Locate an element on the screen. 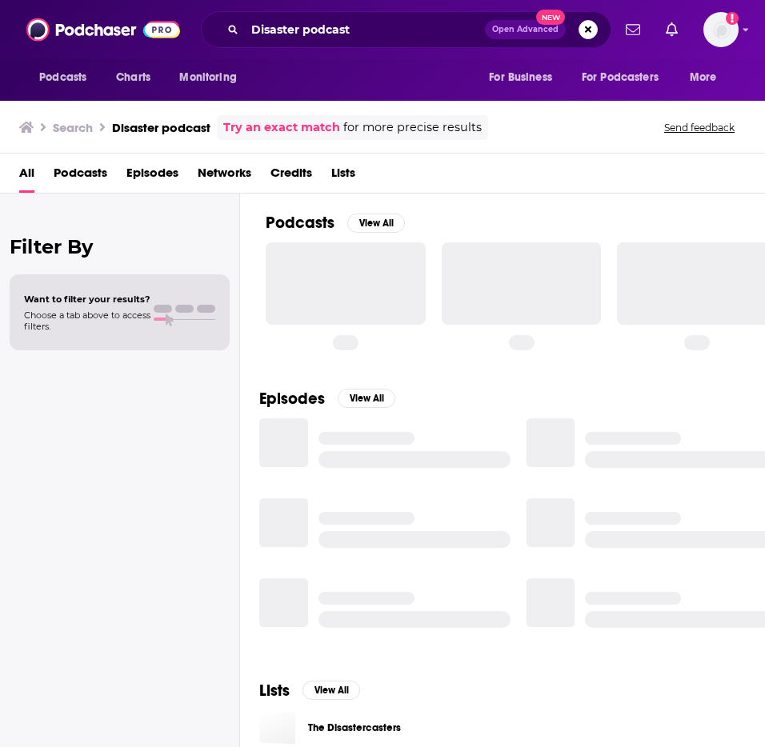 This screenshot has height=747, width=765. h2: Filter By is located at coordinates (119, 246).